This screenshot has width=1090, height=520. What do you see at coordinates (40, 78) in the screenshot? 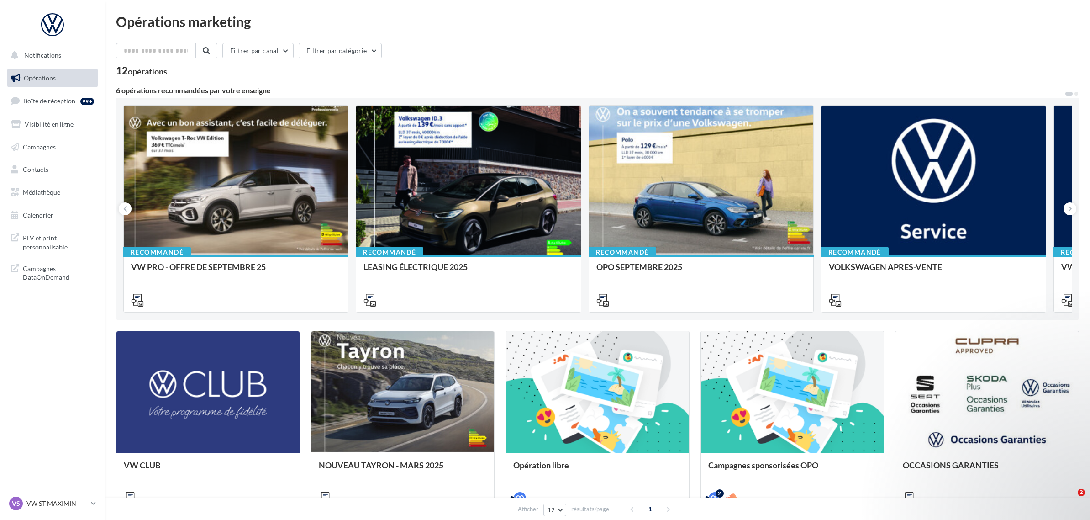
I see `span: Opérations` at bounding box center [40, 78].